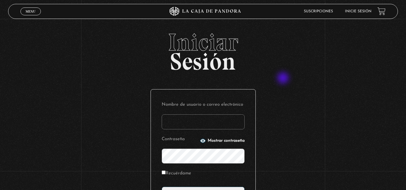  I want to click on a: Inicie sesión, so click(358, 11).